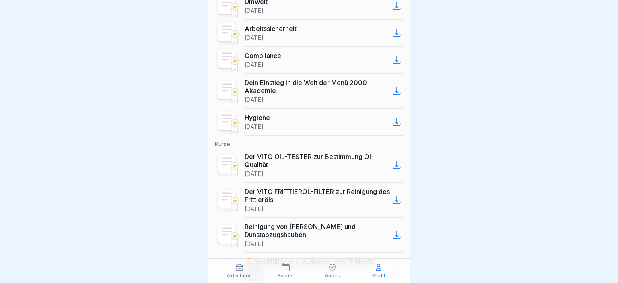  I want to click on p: Profil, so click(379, 276).